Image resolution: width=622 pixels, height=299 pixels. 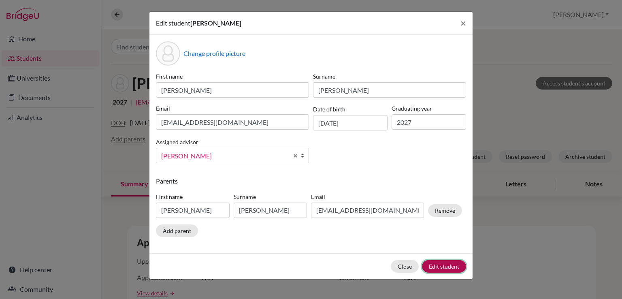 I want to click on span: Edit student, so click(x=173, y=23).